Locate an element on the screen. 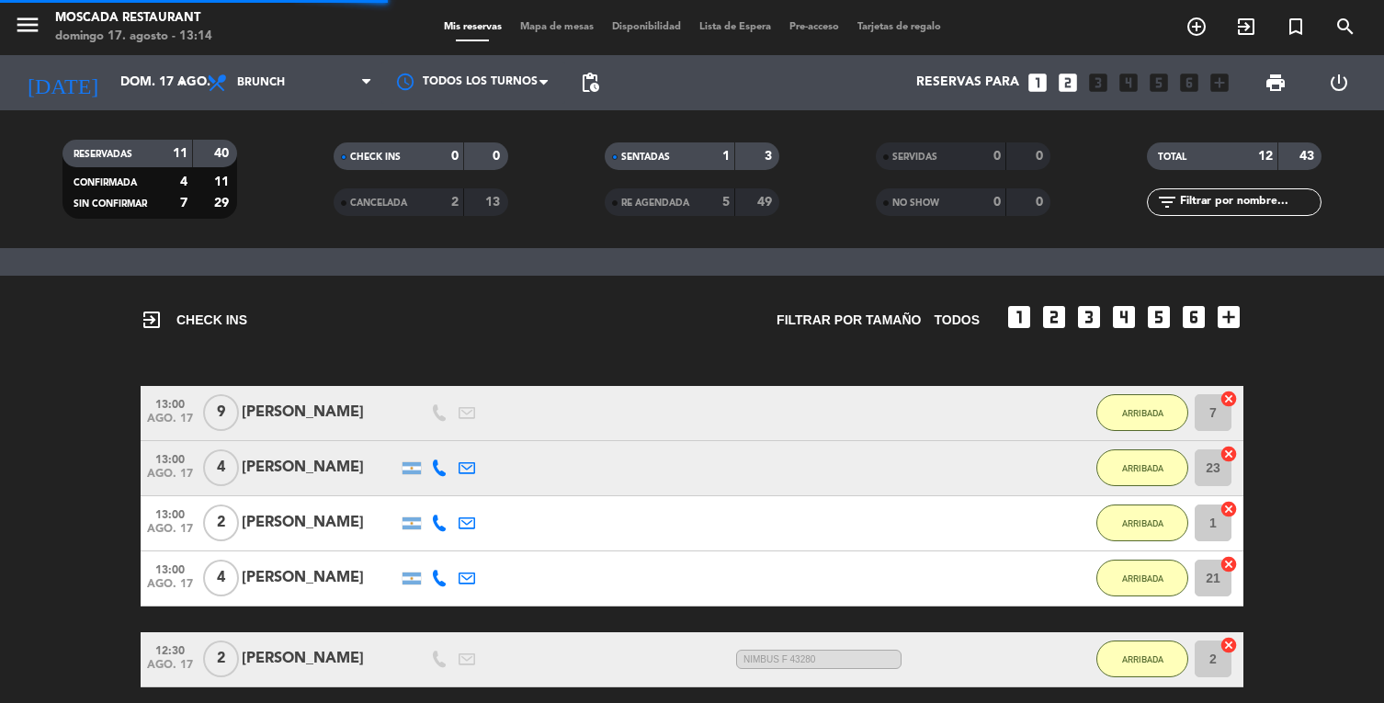 The height and width of the screenshot is (703, 1384). strong: 4 is located at coordinates (184, 182).